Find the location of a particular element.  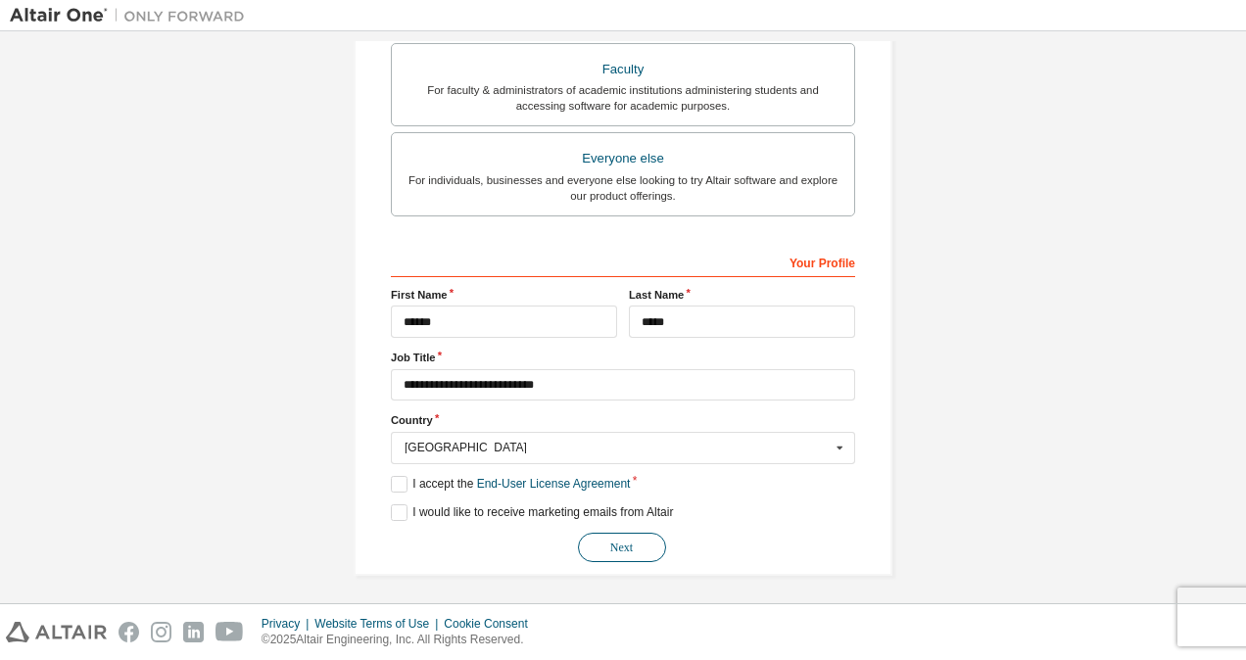

img: instagram.svg is located at coordinates (161, 632).